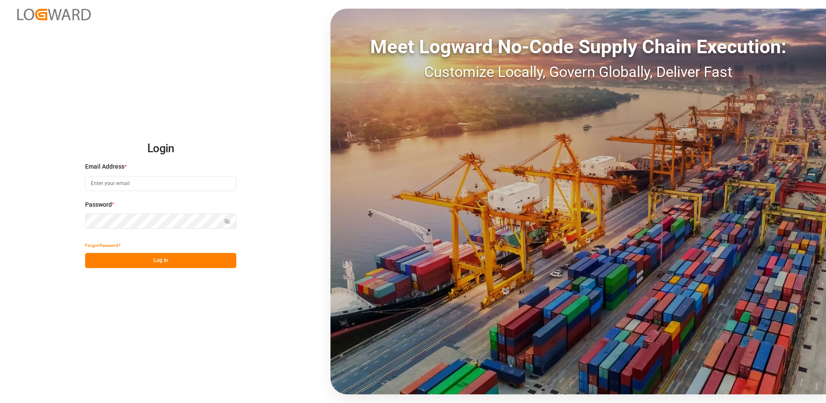  What do you see at coordinates (578, 47) in the screenshot?
I see `div: Meet Logward No-Code Supply Chain Execution:` at bounding box center [578, 47].